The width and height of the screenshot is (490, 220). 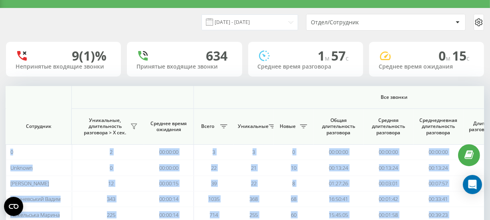 I want to click on span: 2, so click(x=111, y=152).